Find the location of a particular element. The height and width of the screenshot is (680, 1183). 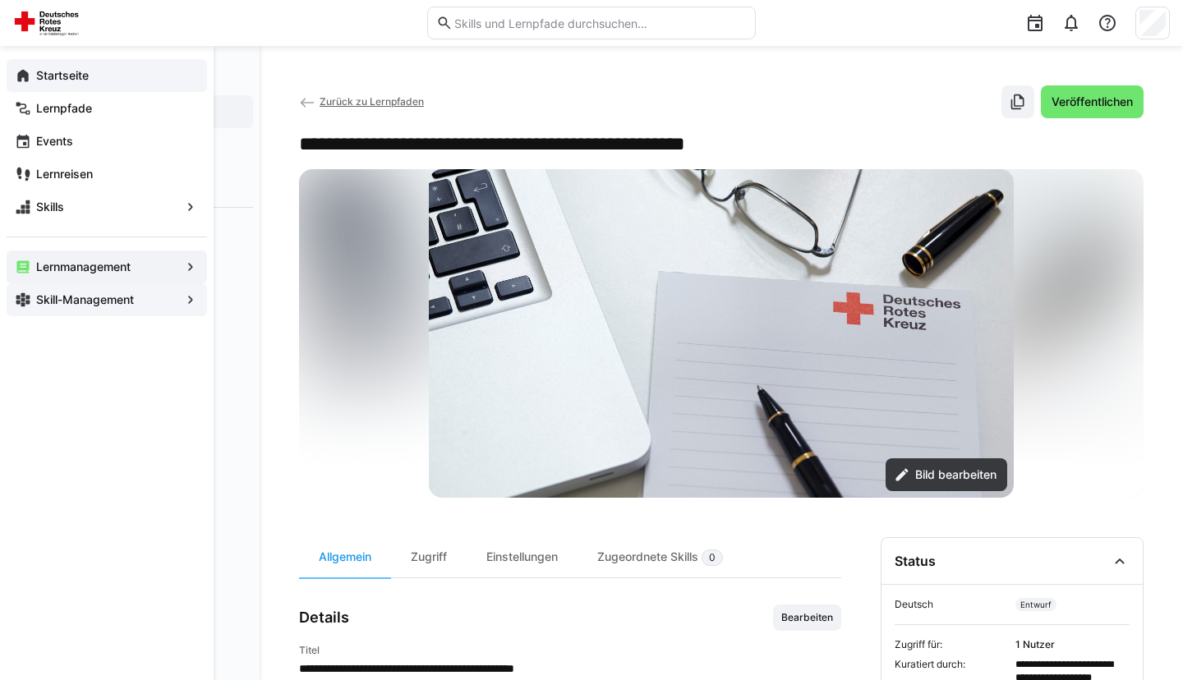

span: 1 Nutzer is located at coordinates (1072, 645).